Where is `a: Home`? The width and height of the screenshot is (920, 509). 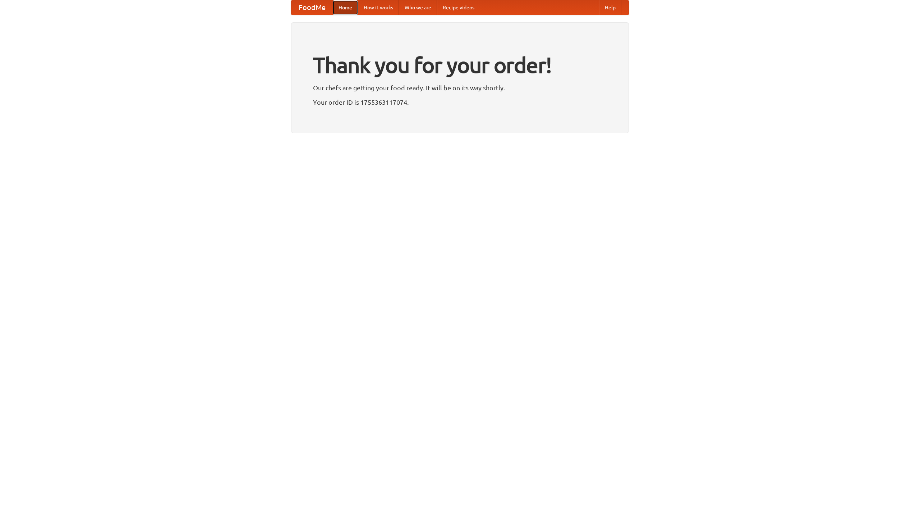 a: Home is located at coordinates (345, 8).